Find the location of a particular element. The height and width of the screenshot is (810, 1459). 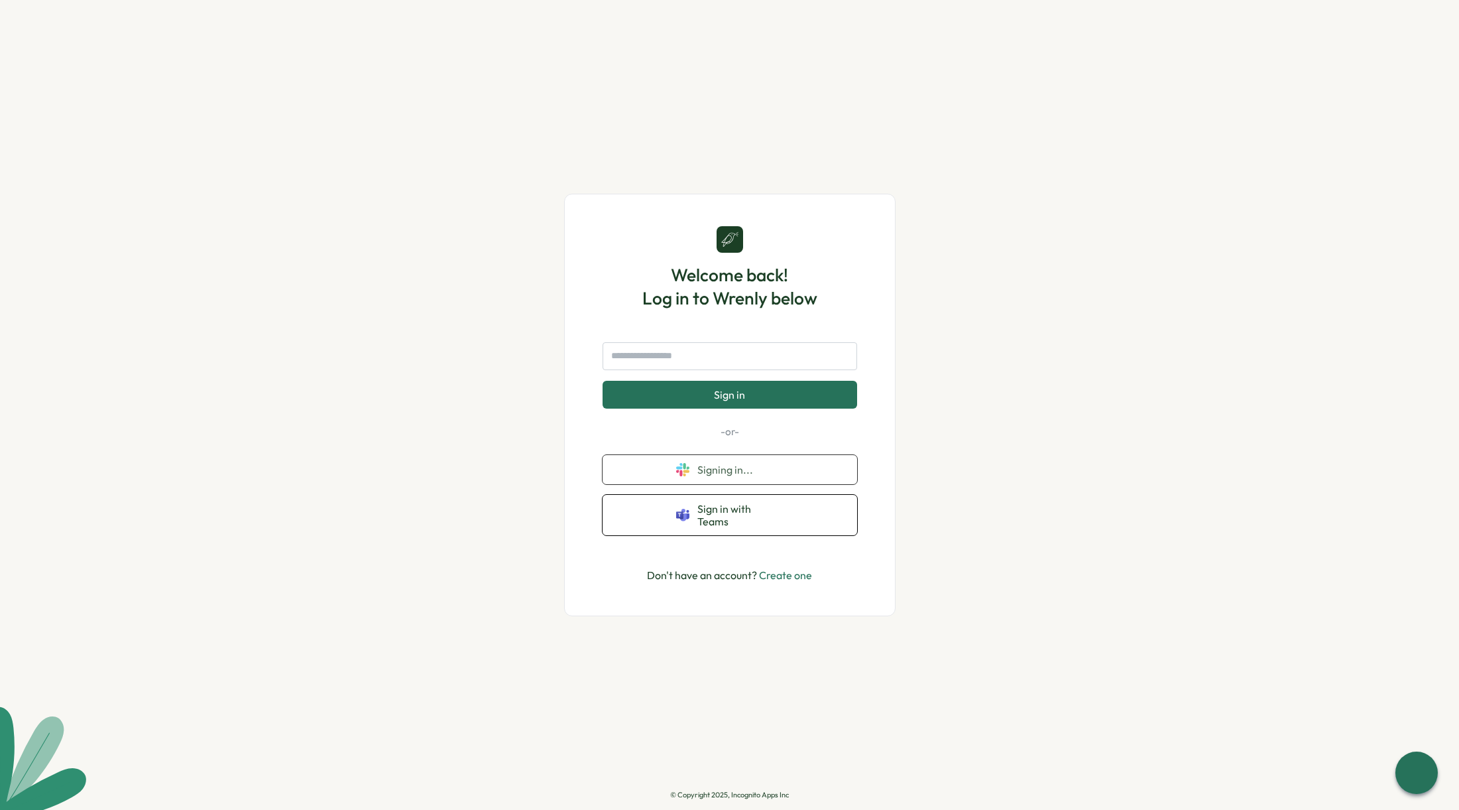

h1: Welcome back! Log in to Wrenly below is located at coordinates (730, 286).